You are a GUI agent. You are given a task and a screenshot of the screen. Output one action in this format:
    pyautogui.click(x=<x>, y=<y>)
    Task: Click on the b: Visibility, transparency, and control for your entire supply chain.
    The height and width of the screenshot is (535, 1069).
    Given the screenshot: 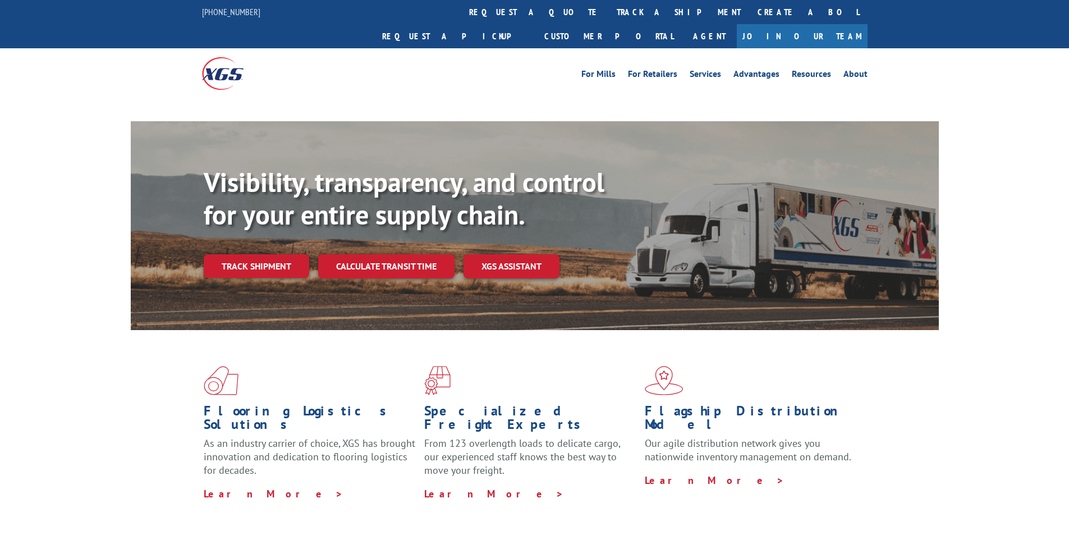 What is the action you would take?
    pyautogui.click(x=404, y=198)
    